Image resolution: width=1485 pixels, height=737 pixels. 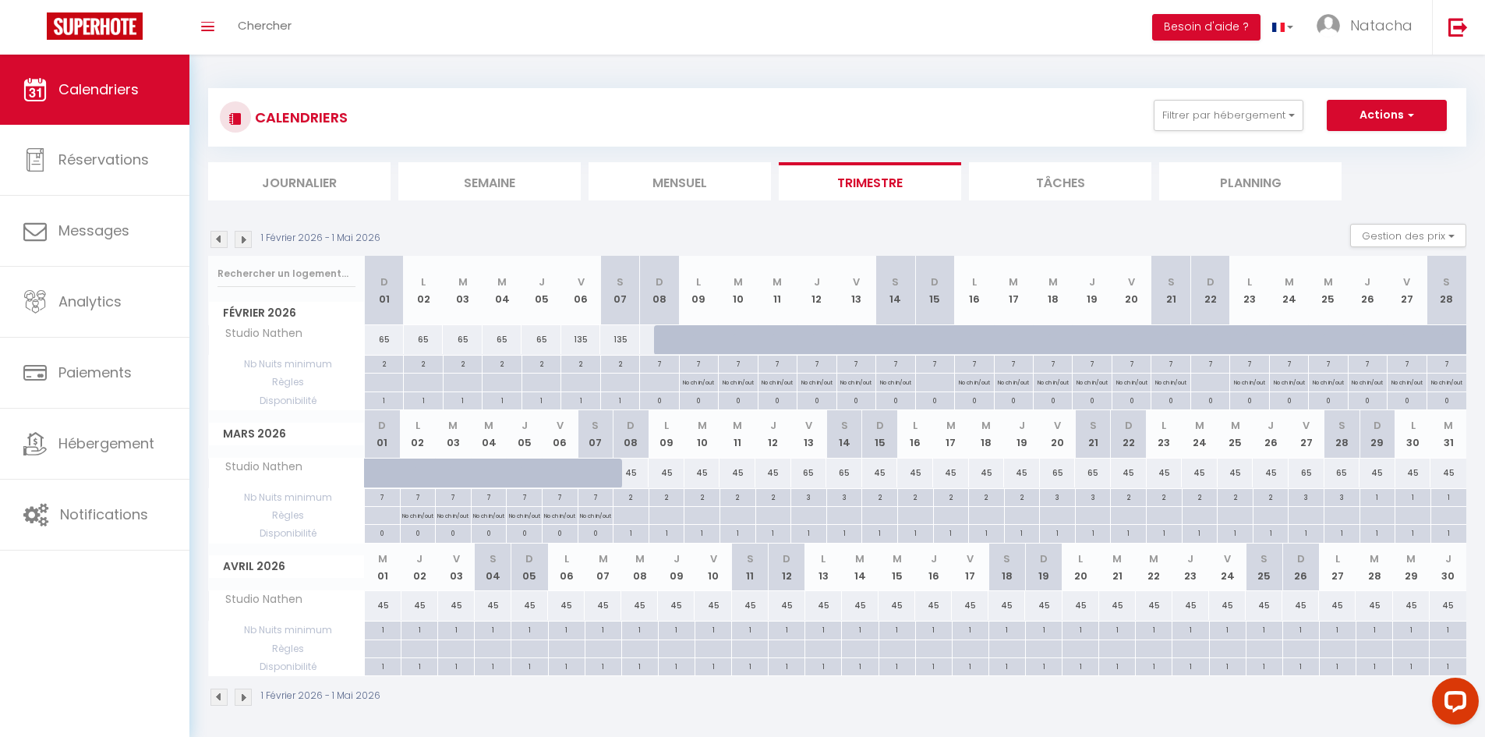 I want to click on span: Nb Nuits minimum, so click(x=286, y=364).